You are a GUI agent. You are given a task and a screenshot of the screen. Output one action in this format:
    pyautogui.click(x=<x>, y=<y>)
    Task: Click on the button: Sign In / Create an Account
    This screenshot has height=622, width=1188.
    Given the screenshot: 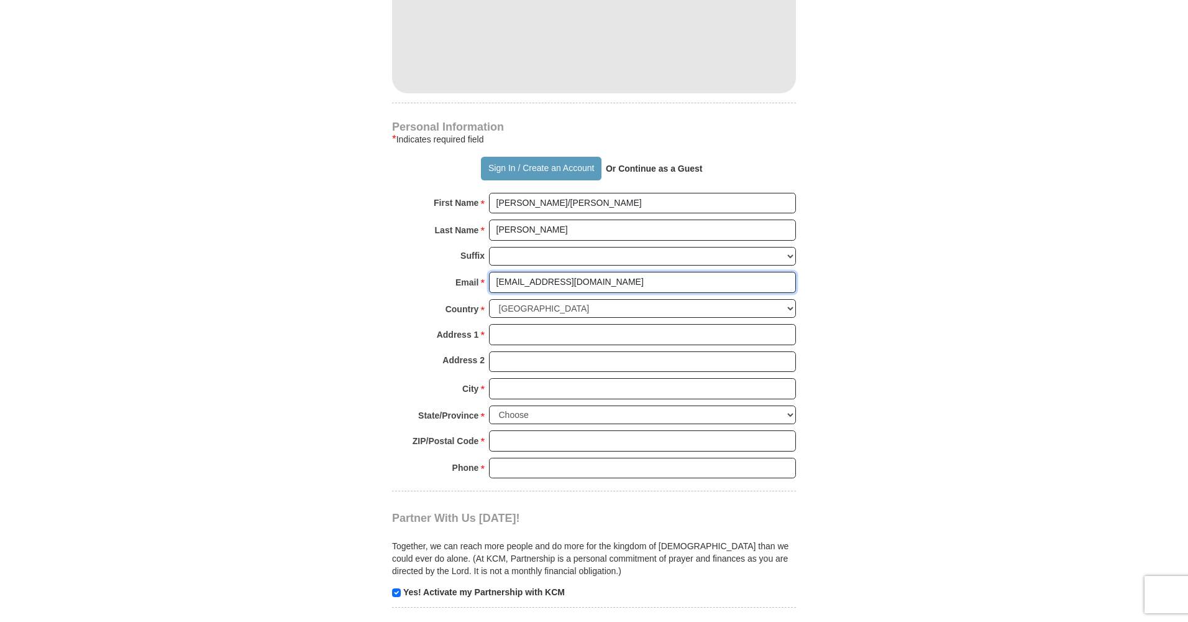 What is the action you would take?
    pyautogui.click(x=541, y=168)
    